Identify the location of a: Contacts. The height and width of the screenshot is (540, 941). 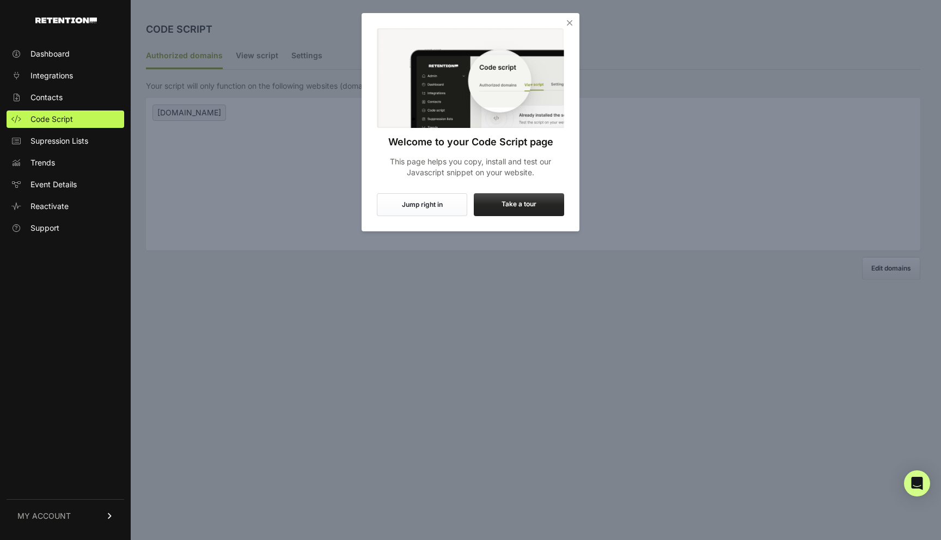
(65, 98).